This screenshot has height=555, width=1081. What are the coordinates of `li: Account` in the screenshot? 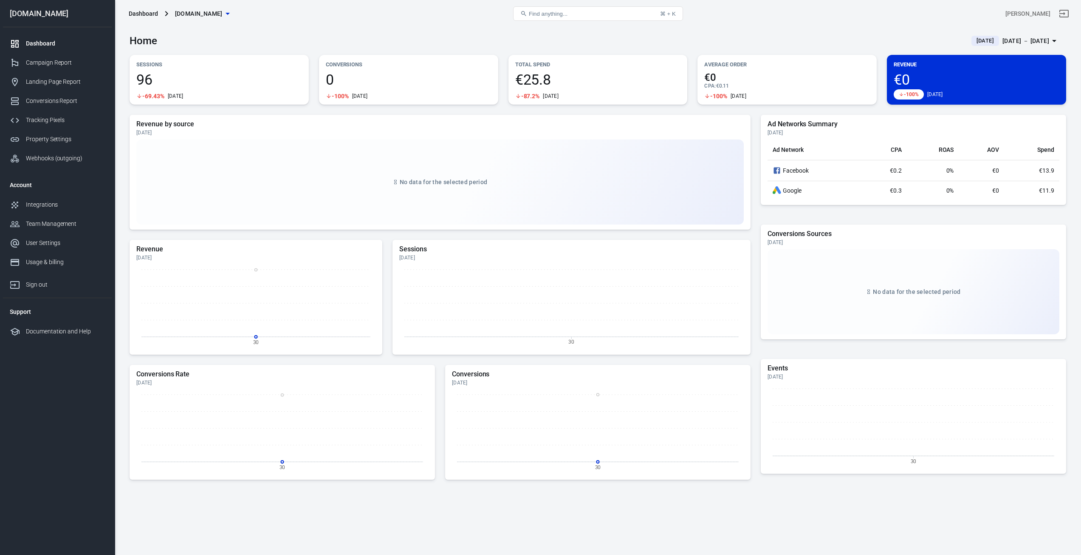 It's located at (57, 185).